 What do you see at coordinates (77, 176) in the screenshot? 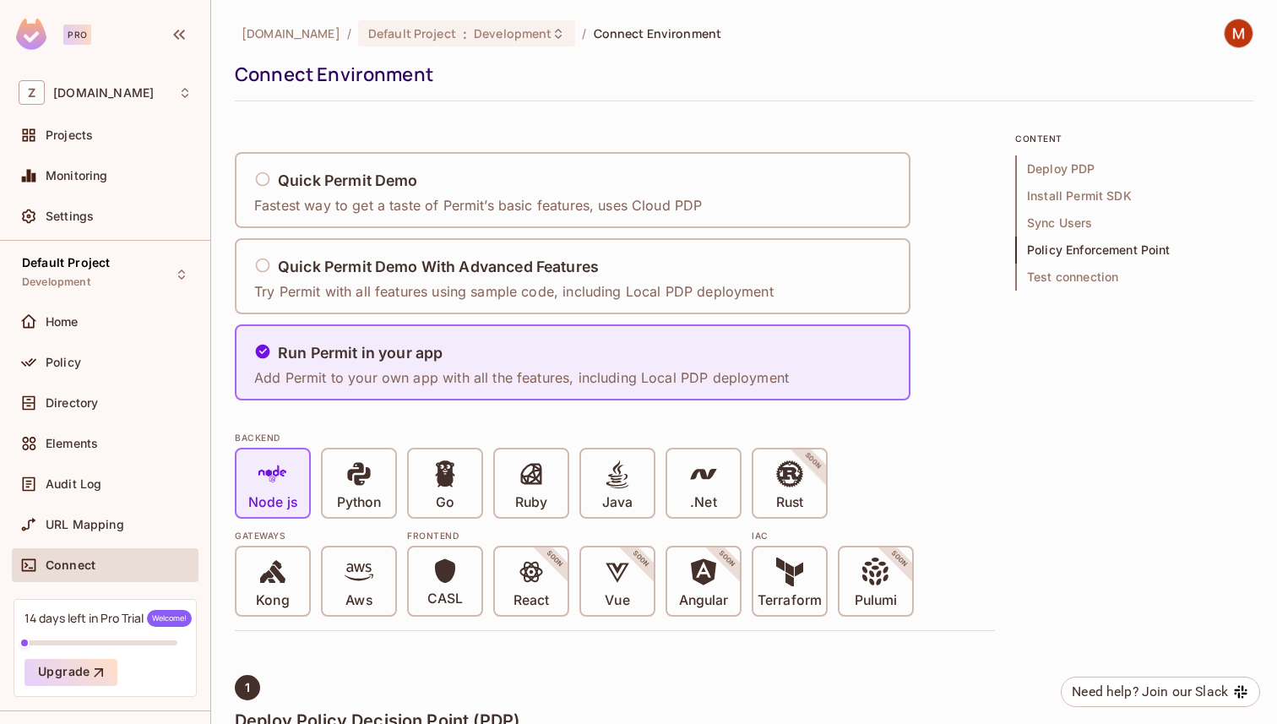
I see `span: Monitoring` at bounding box center [77, 176].